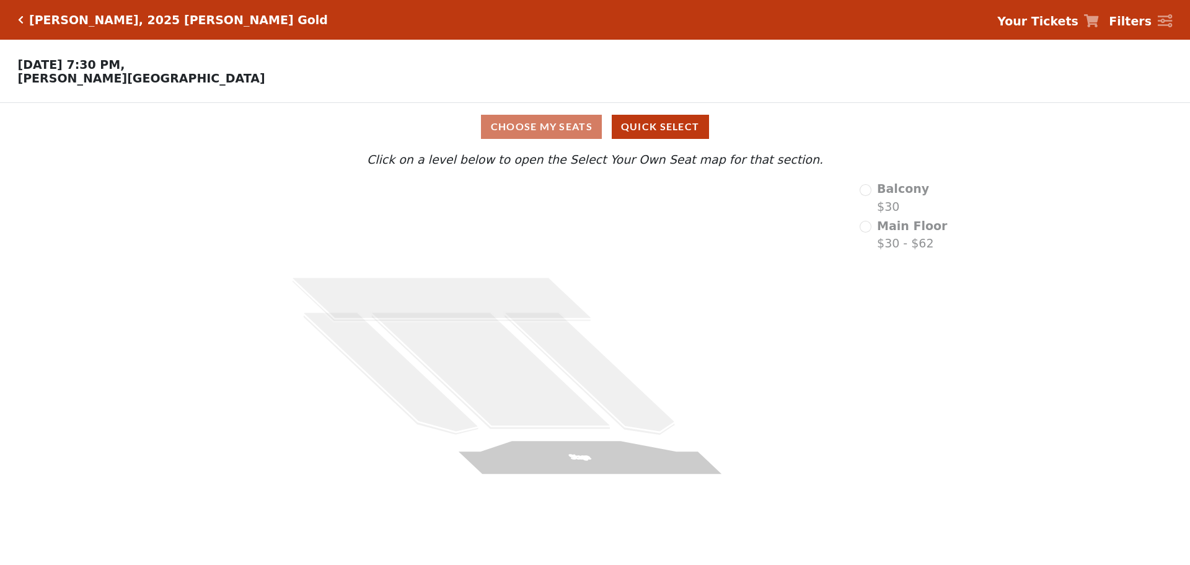 Image resolution: width=1190 pixels, height=565 pixels. I want to click on button: Quick Select, so click(660, 126).